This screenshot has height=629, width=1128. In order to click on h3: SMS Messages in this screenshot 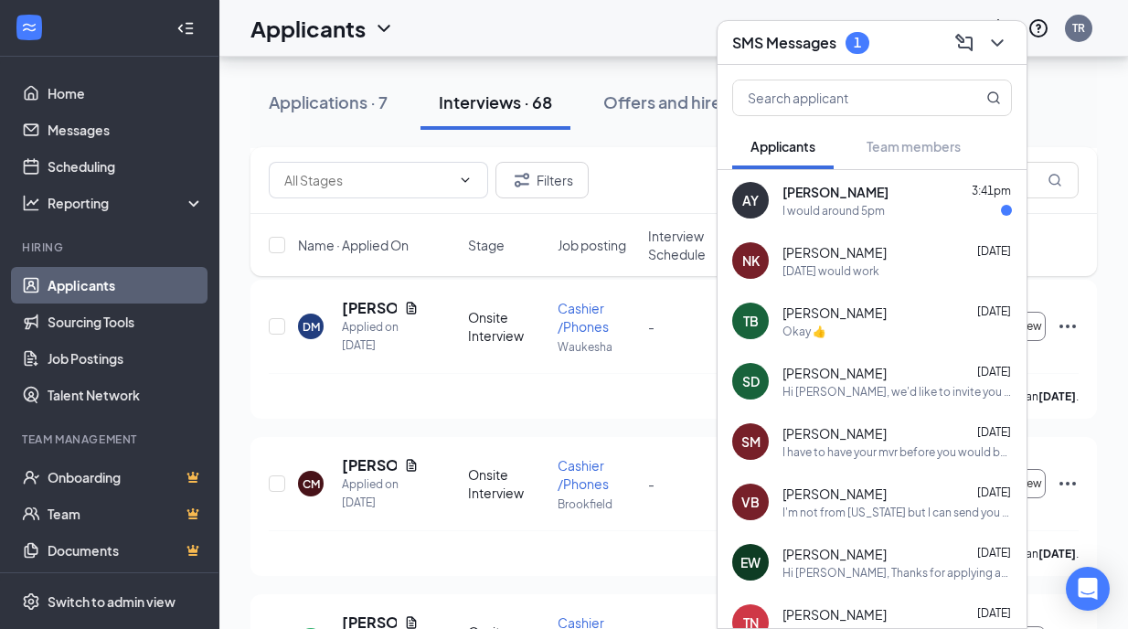, I will do `click(785, 43)`.